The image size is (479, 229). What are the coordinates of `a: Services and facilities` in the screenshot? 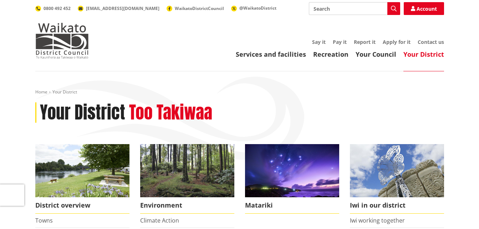 It's located at (271, 54).